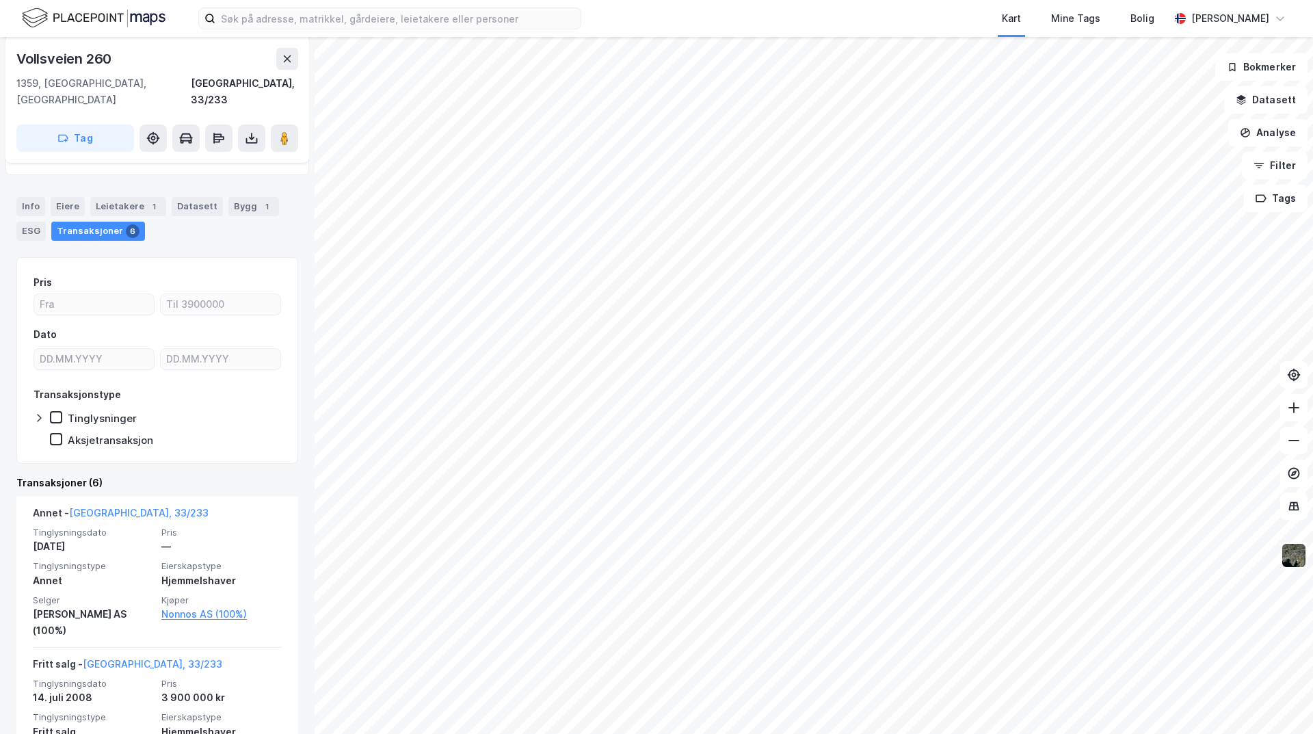 This screenshot has width=1313, height=734. I want to click on div: Bygg, so click(254, 207).